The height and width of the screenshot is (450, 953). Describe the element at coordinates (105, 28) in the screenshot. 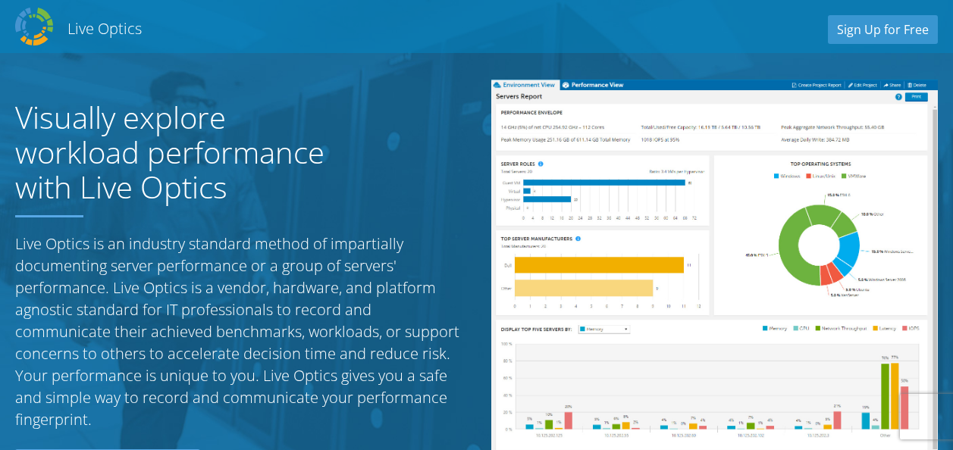

I see `h2: Live Optics` at that location.